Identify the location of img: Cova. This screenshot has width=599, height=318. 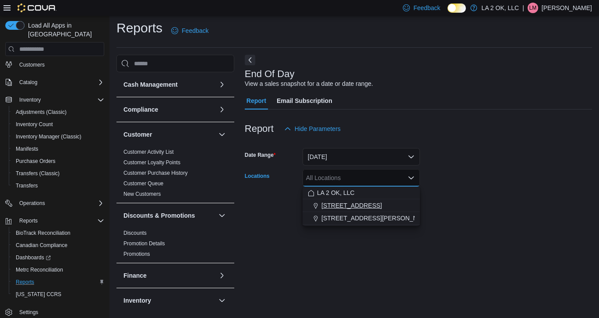
(37, 8).